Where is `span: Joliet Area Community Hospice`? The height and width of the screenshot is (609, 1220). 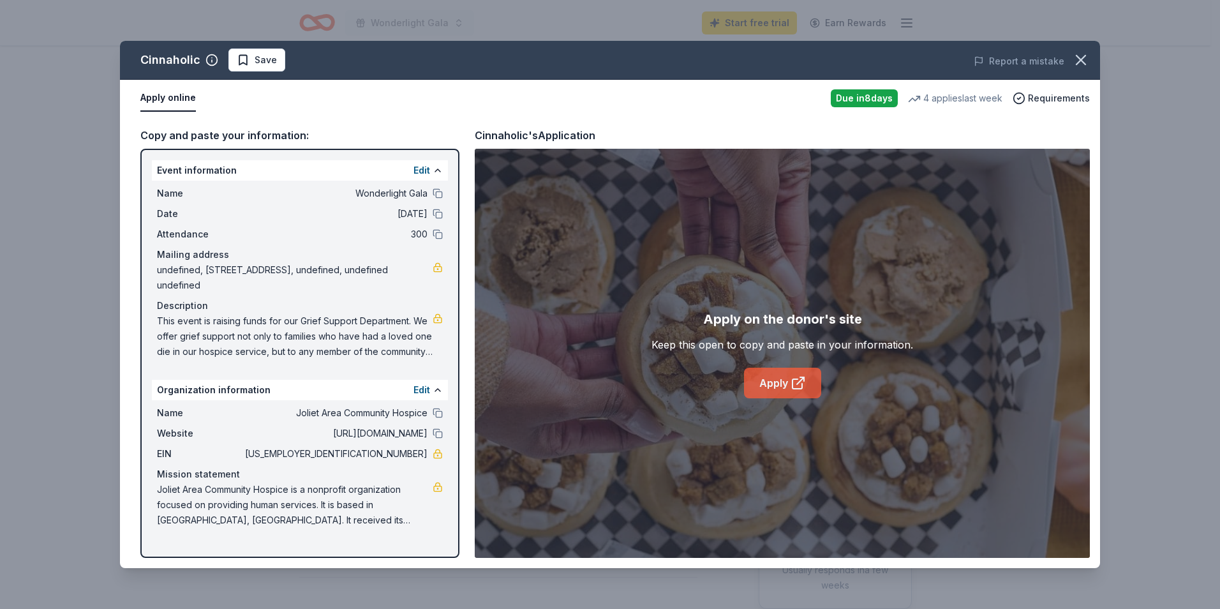 span: Joliet Area Community Hospice is located at coordinates (335, 413).